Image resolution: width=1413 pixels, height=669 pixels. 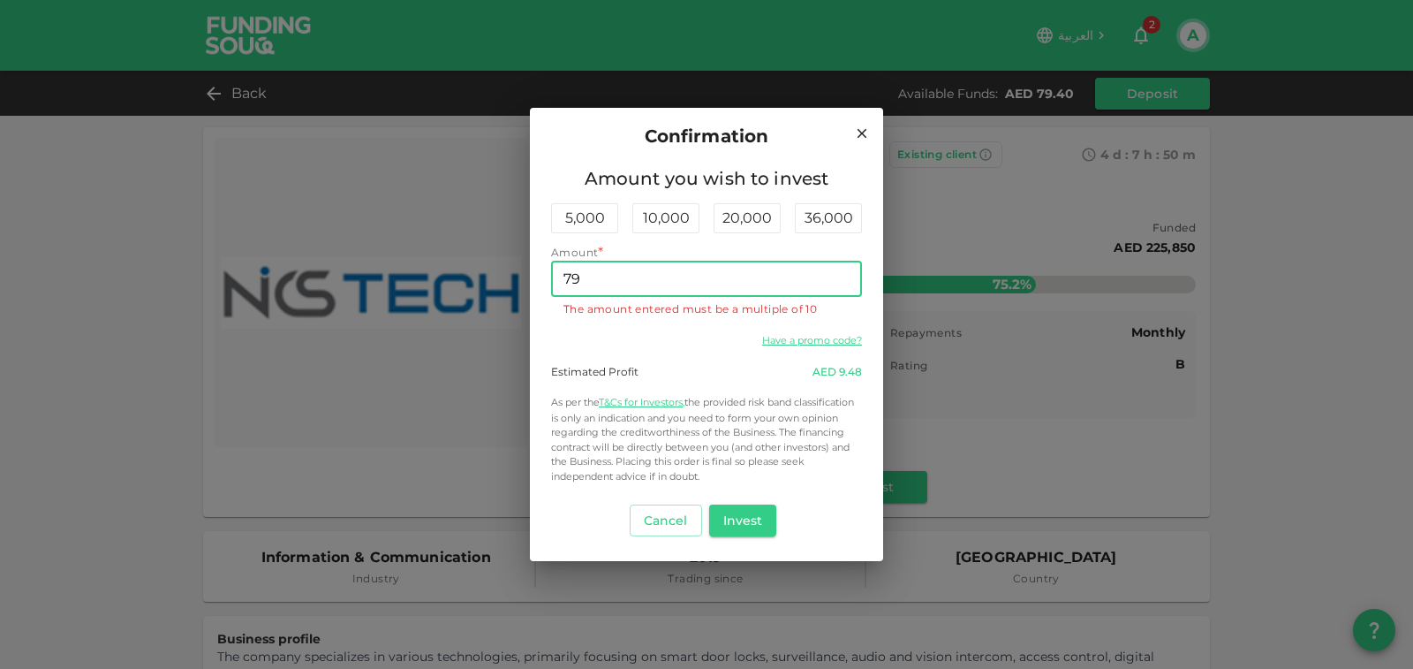 What do you see at coordinates (707, 279) in the screenshot?
I see `input: amount` at bounding box center [707, 279].